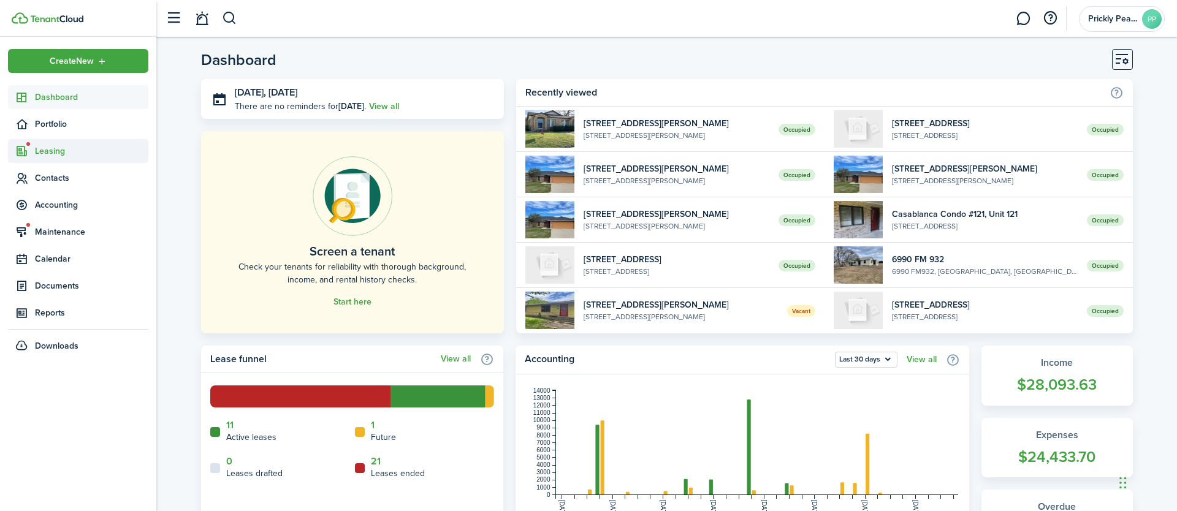 The image size is (1177, 511). Describe the element at coordinates (91, 178) in the screenshot. I see `span: Contacts` at that location.